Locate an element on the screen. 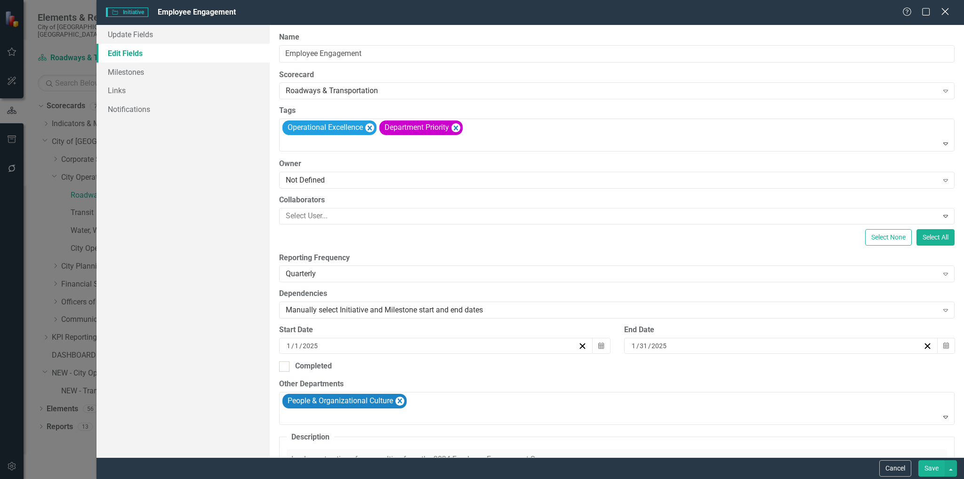  label: Dependencies is located at coordinates (617, 294).